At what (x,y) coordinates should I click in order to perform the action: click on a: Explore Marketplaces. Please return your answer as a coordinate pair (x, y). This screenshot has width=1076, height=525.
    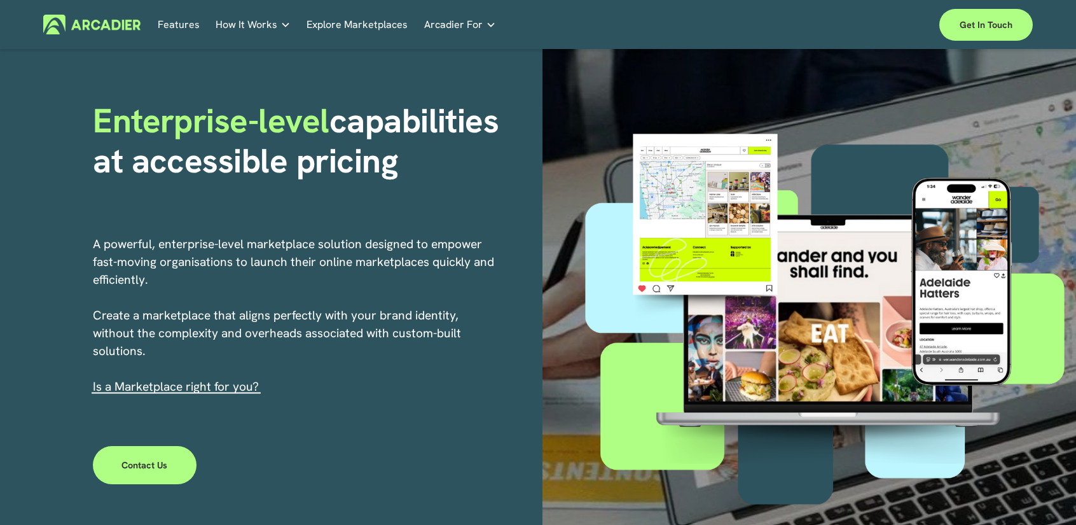
    Looking at the image, I should click on (357, 24).